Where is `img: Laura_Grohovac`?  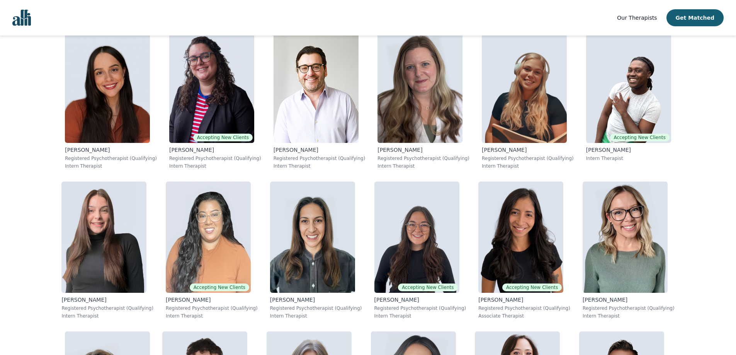 img: Laura_Grohovac is located at coordinates (107, 87).